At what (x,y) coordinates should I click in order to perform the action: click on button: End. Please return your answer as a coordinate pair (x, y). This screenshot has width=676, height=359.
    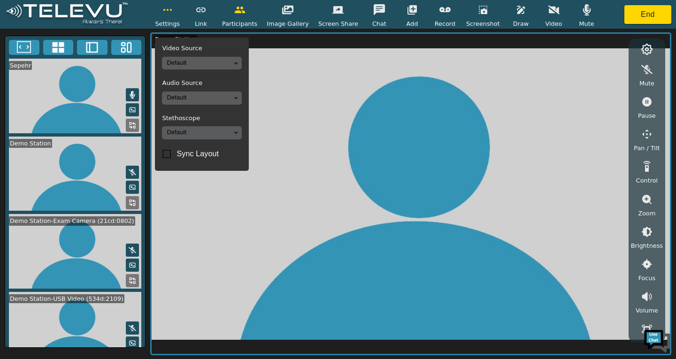
    Looking at the image, I should click on (648, 15).